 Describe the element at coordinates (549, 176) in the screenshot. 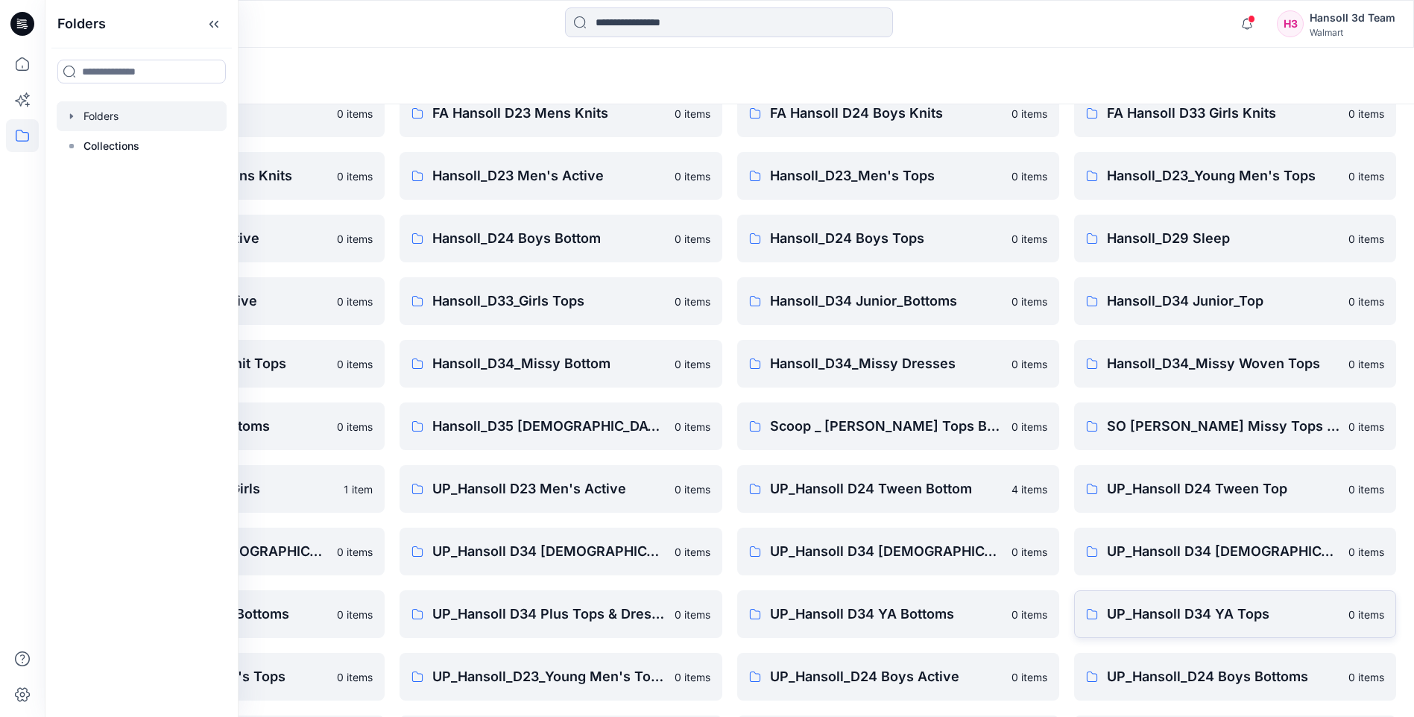

I see `p: Hansoll_D23 Men's Active` at that location.